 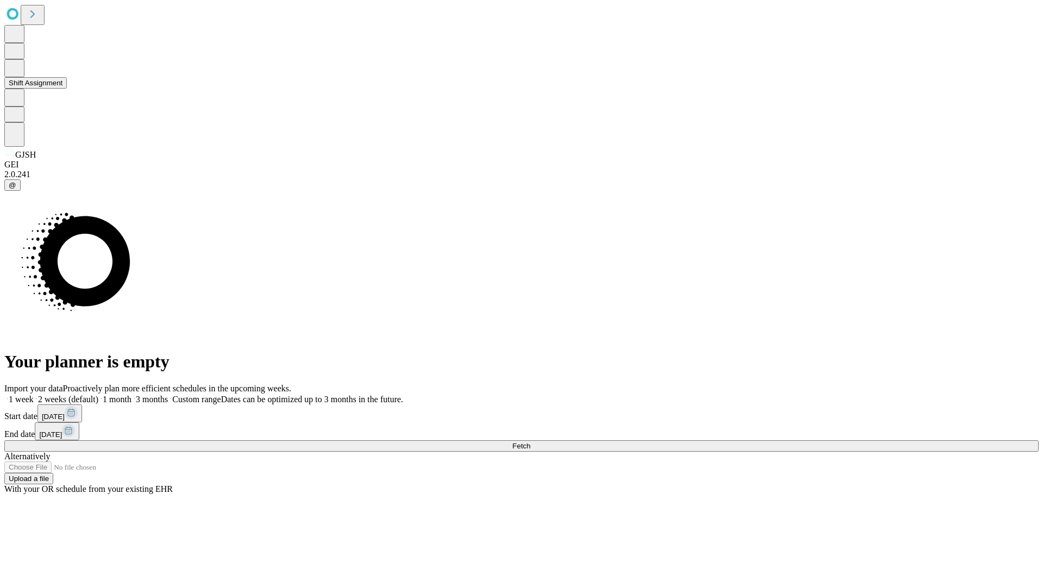 I want to click on h1: Your planner is empty, so click(x=522, y=361).